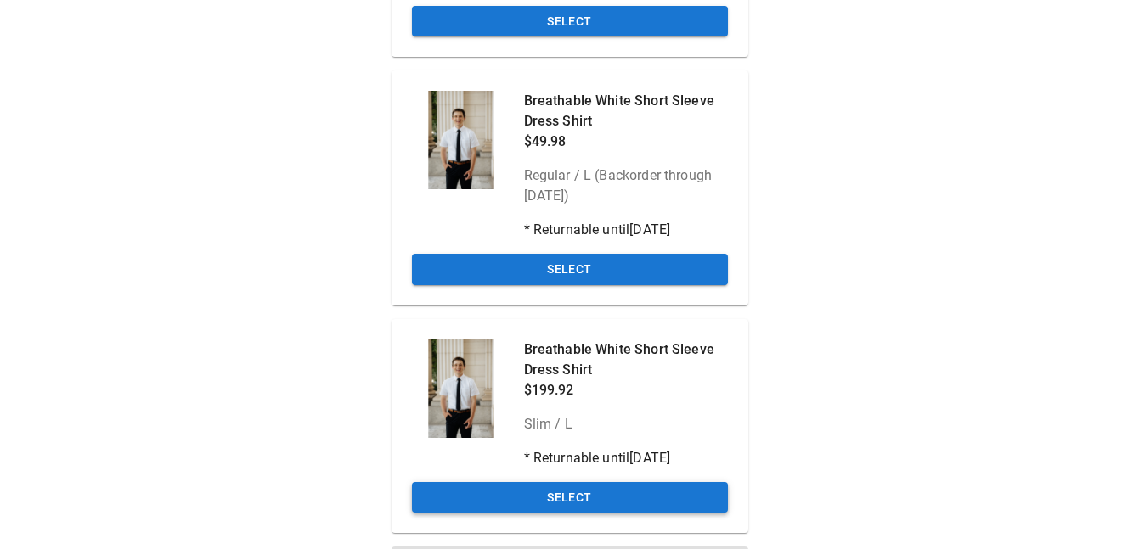  Describe the element at coordinates (626, 391) in the screenshot. I see `p: $199.92` at that location.